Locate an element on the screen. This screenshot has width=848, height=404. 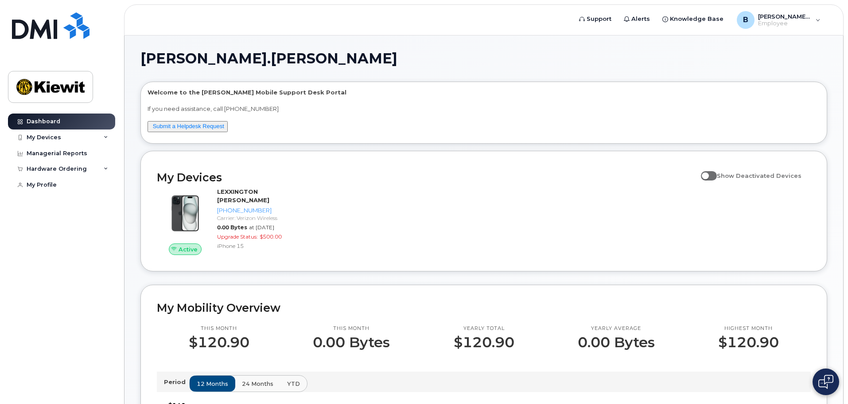
h2: My Mobility Overview is located at coordinates (484, 307).